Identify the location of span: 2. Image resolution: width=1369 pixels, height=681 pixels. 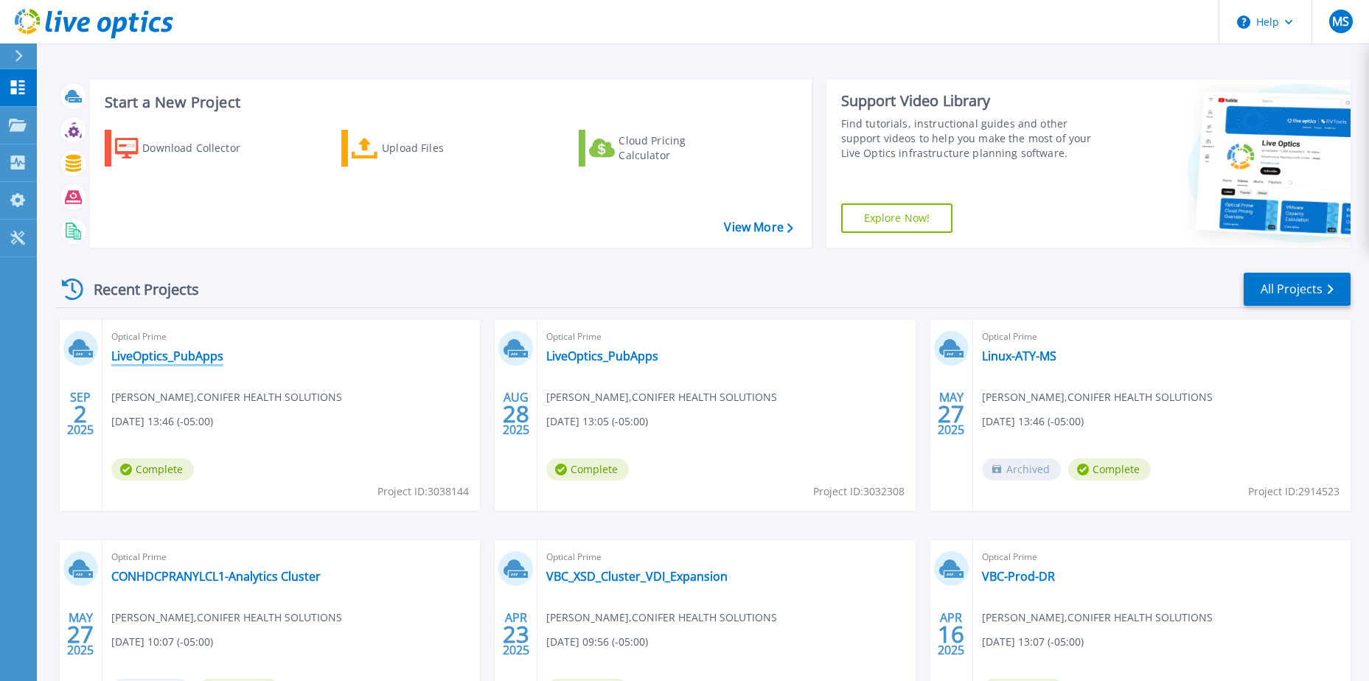
(80, 414).